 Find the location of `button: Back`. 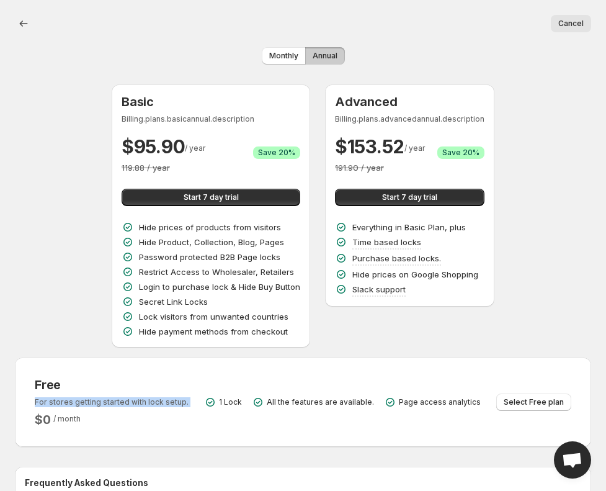

button: Back is located at coordinates (24, 24).